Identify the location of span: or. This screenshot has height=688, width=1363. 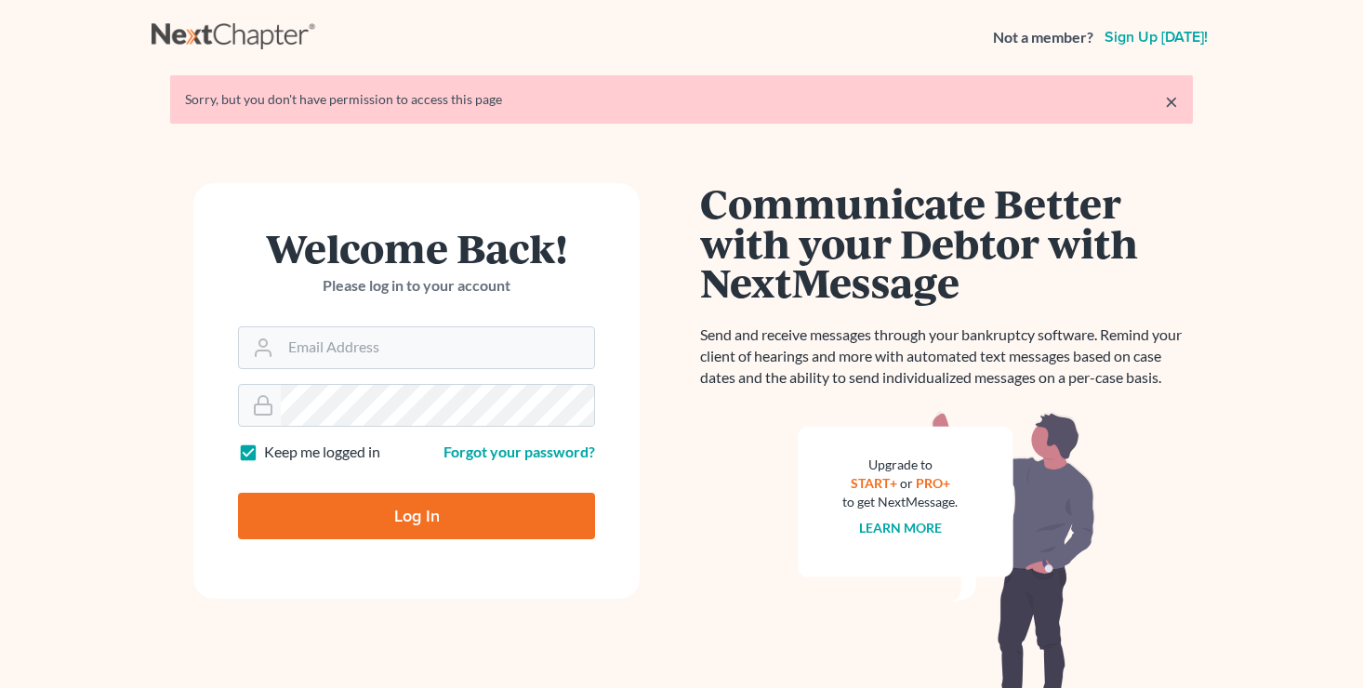
(907, 483).